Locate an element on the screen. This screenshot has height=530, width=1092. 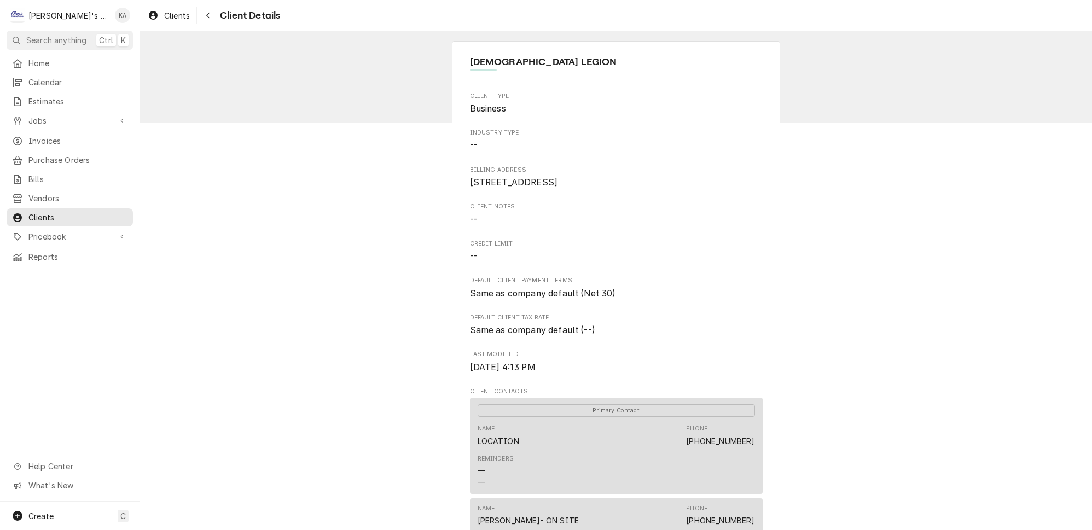
span: Pricebook is located at coordinates (69, 236).